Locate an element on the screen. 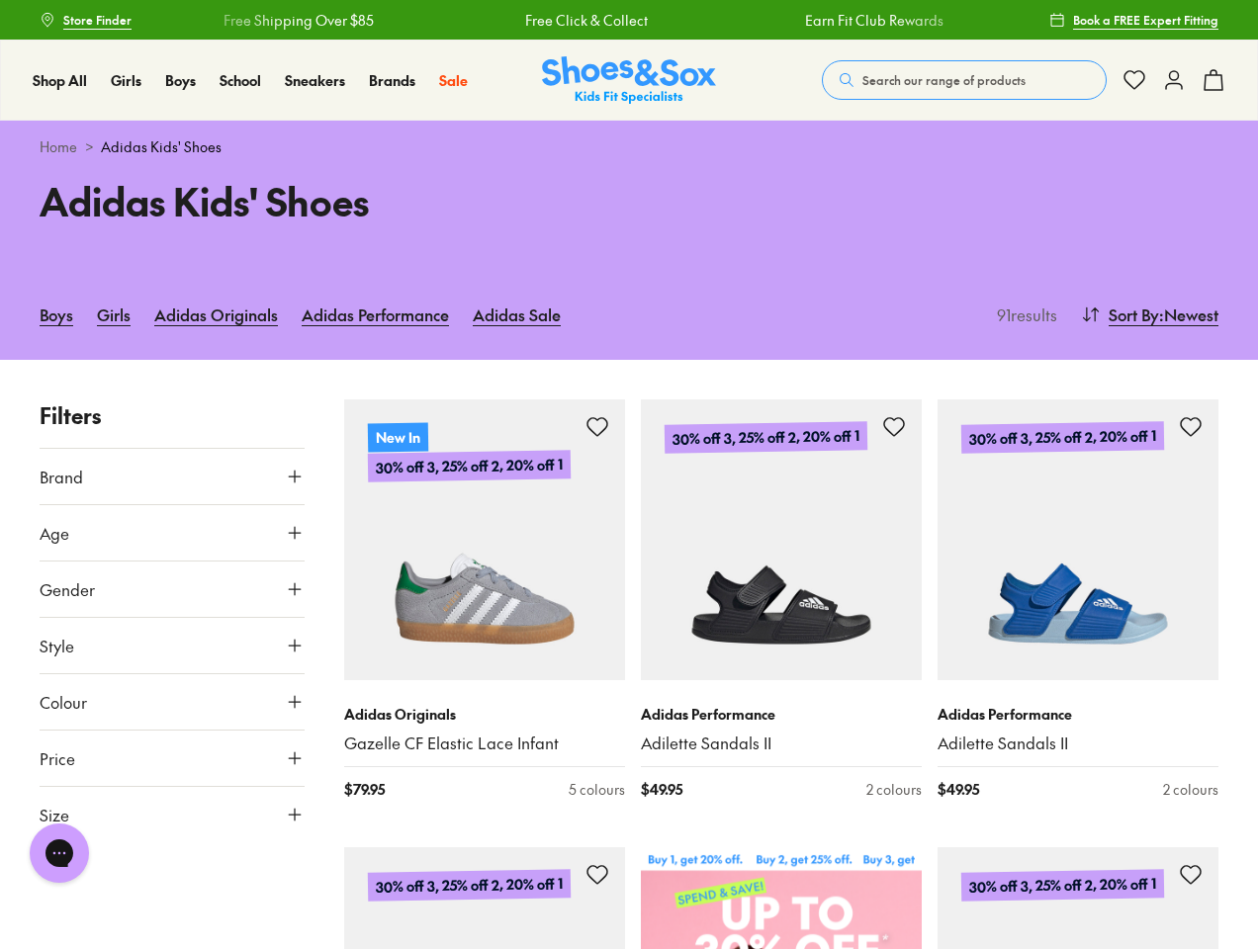 Image resolution: width=1258 pixels, height=949 pixels. span: Store Finder is located at coordinates (97, 20).